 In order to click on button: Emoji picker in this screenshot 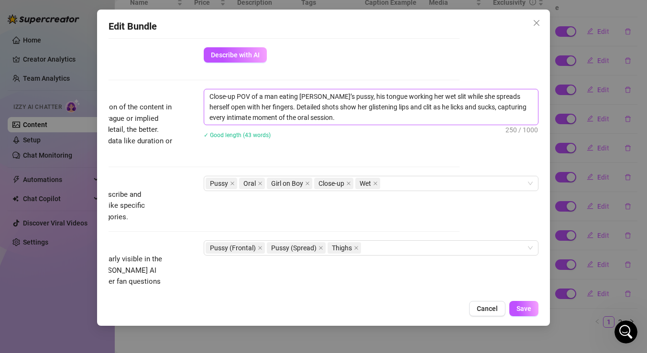, I will do `click(19, 284)`.